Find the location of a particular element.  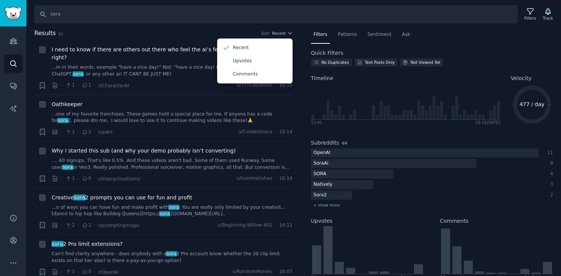

span: 16:07 is located at coordinates (285, 271).